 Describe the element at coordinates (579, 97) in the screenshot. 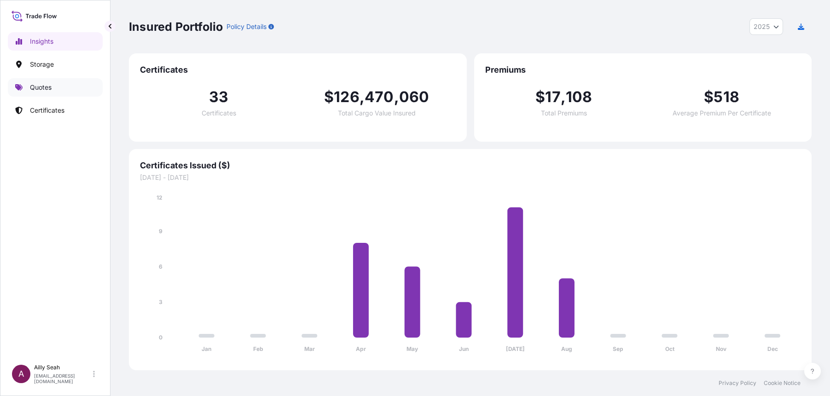

I see `span: 108` at that location.